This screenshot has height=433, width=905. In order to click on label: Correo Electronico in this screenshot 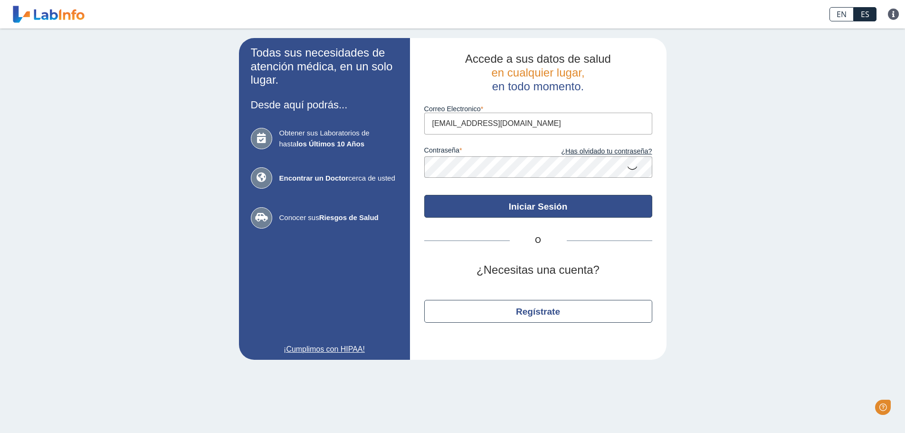, I will do `click(538, 109)`.